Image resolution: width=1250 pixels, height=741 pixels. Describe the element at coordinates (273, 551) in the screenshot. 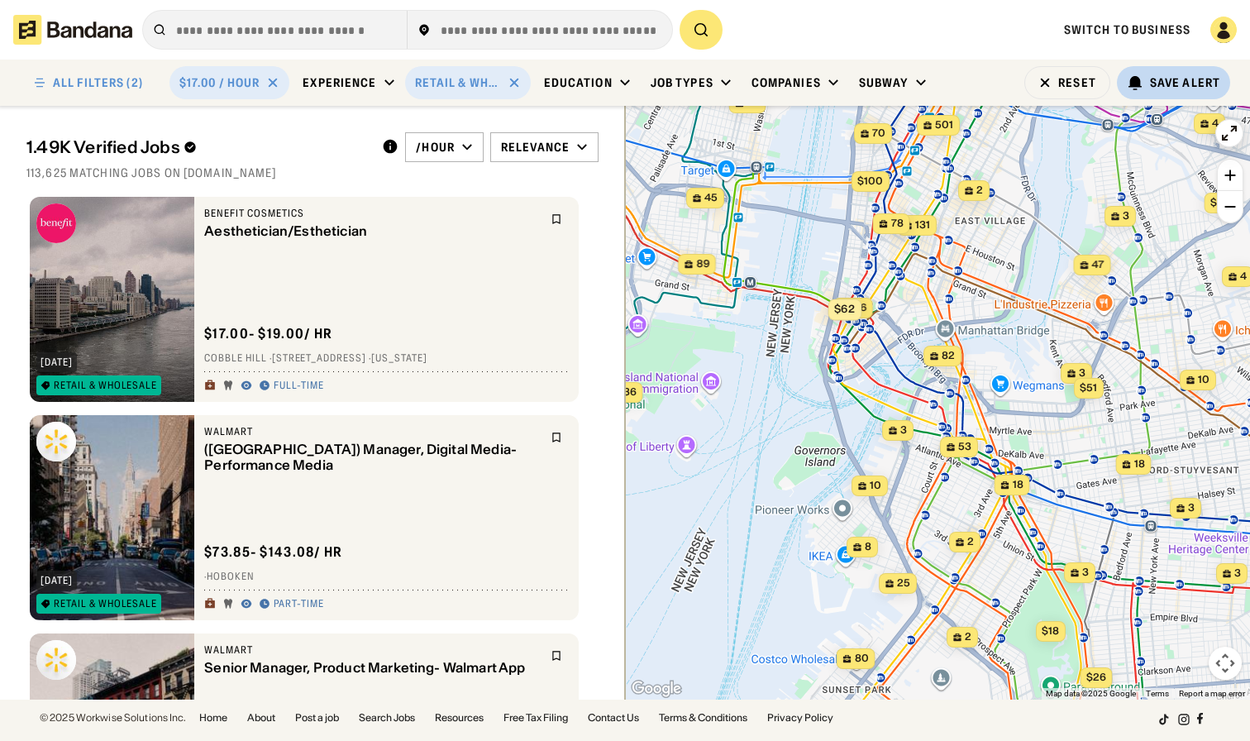

I see `div: $ 73.85 - $143.08 / hr` at that location.